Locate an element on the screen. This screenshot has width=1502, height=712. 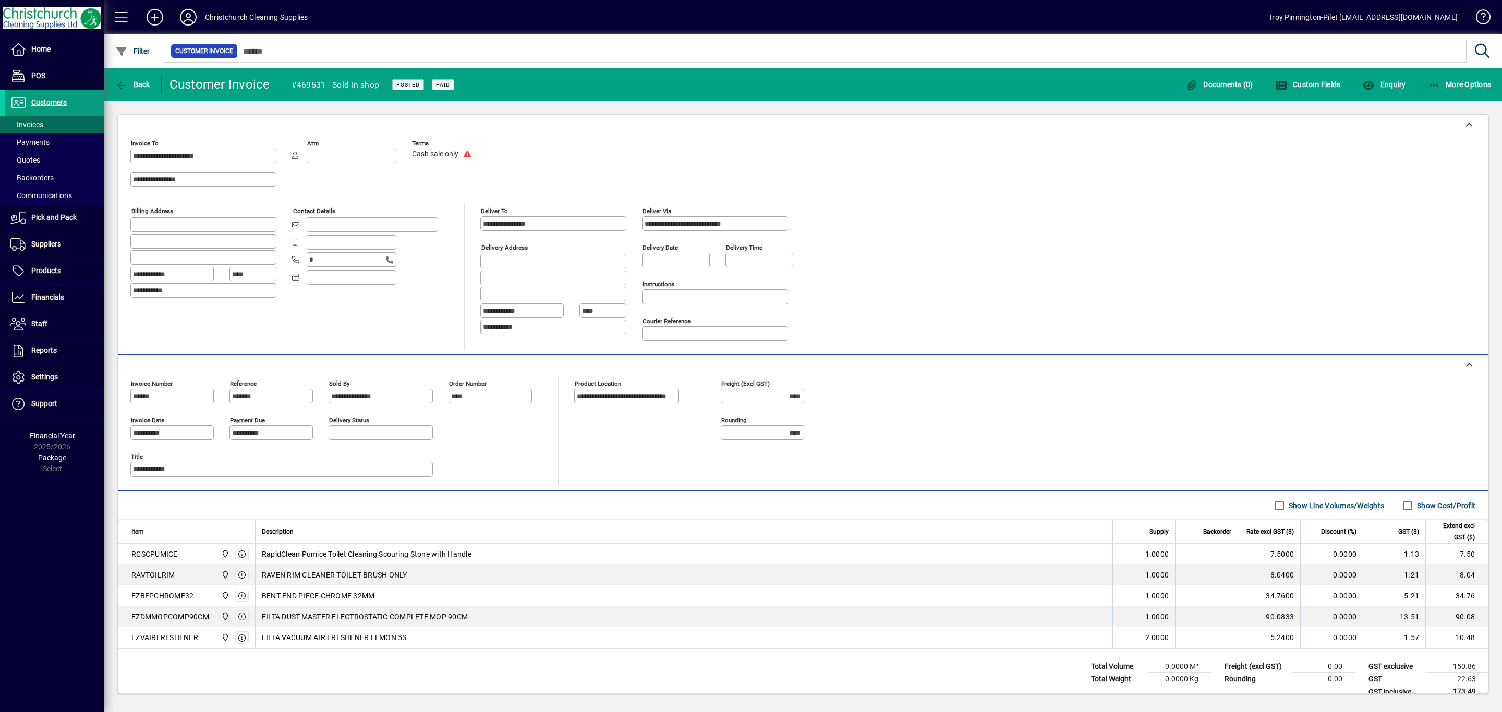
button: Add is located at coordinates (155, 17).